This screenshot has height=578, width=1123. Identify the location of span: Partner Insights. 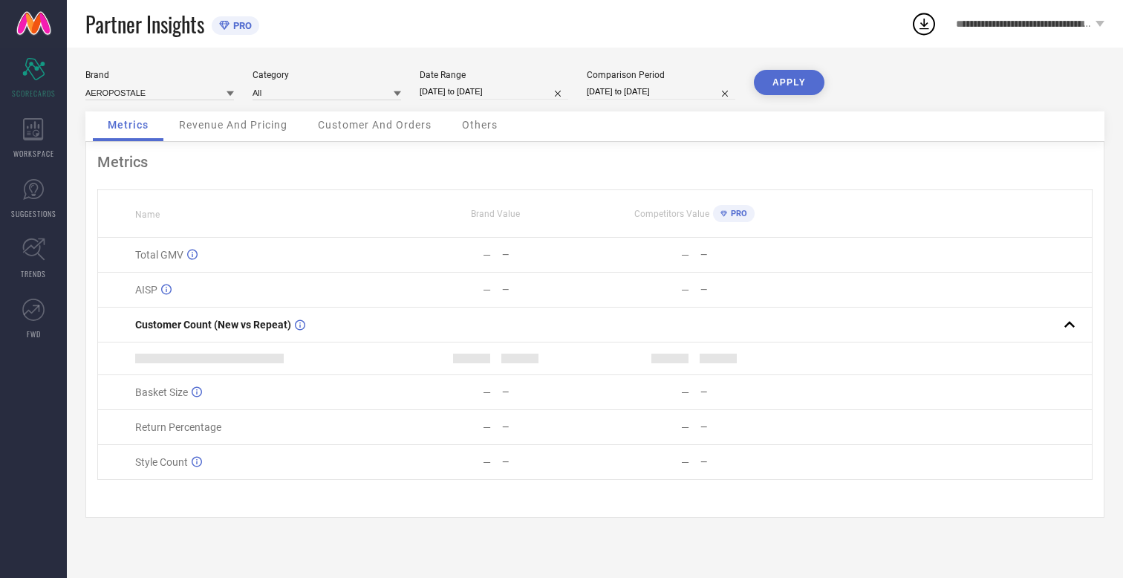
(145, 24).